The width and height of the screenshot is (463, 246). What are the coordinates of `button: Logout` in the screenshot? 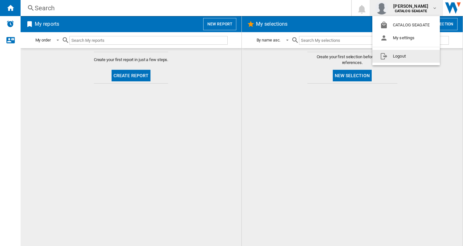 It's located at (406, 56).